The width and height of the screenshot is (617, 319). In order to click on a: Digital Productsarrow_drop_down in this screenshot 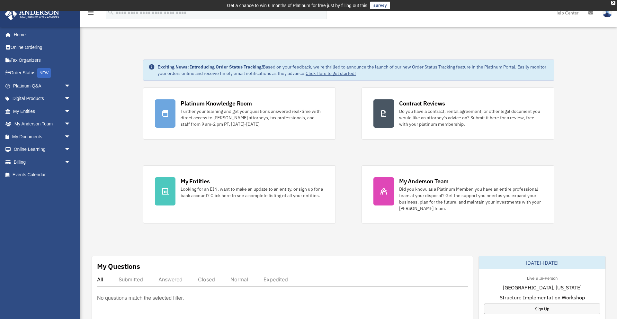, I will do `click(42, 99)`.